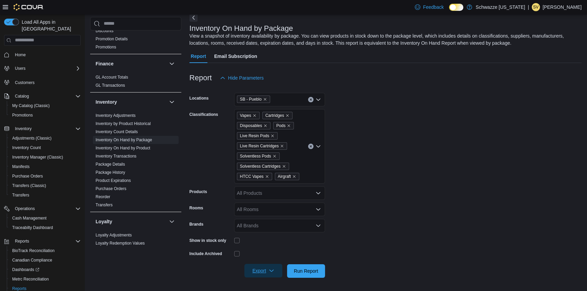 The height and width of the screenshot is (291, 587). Describe the element at coordinates (26, 270) in the screenshot. I see `span: Dashboards` at that location.